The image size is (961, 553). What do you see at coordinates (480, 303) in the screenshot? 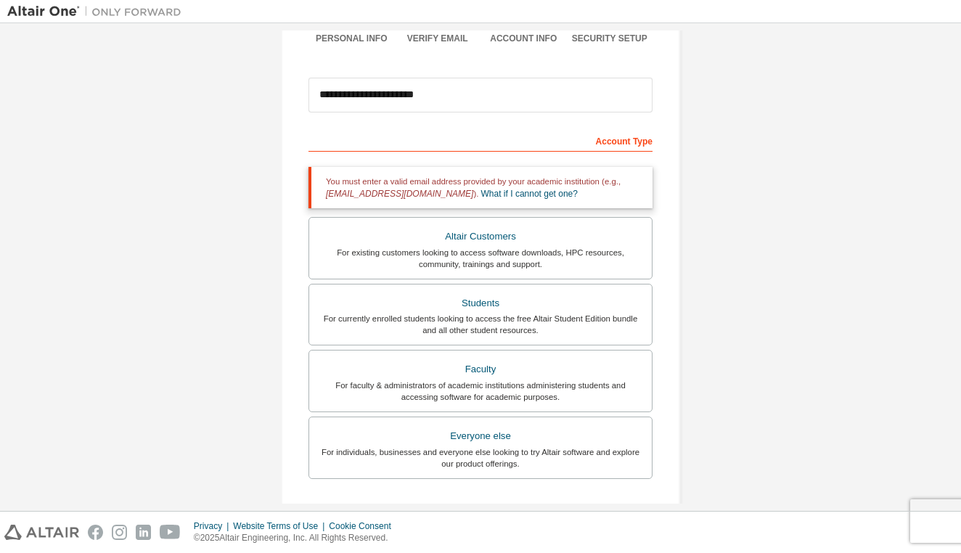
I see `div: Students` at bounding box center [480, 303].